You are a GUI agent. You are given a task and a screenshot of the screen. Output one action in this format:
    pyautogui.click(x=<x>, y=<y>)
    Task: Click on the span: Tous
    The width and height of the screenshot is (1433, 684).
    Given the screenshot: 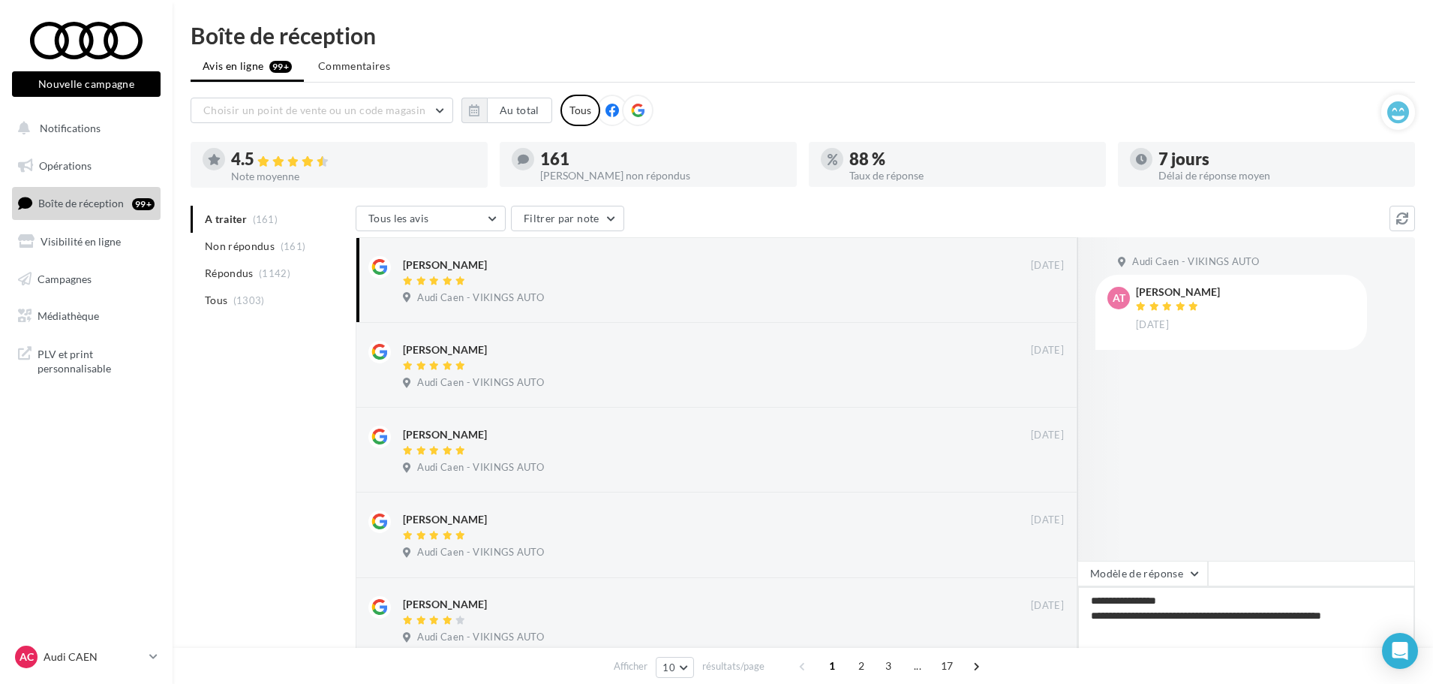 What is the action you would take?
    pyautogui.click(x=216, y=300)
    